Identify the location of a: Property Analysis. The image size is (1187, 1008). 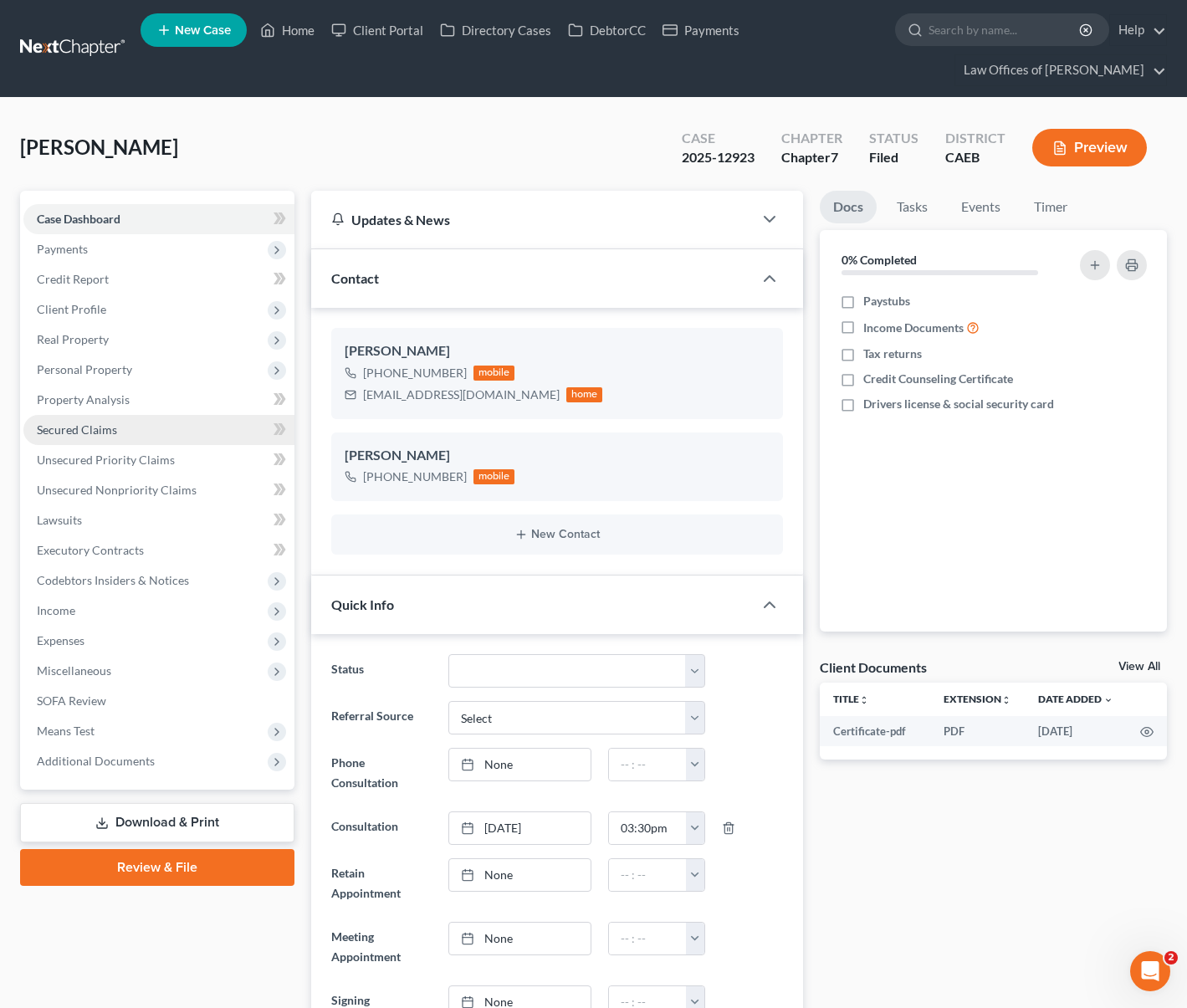
(159, 400).